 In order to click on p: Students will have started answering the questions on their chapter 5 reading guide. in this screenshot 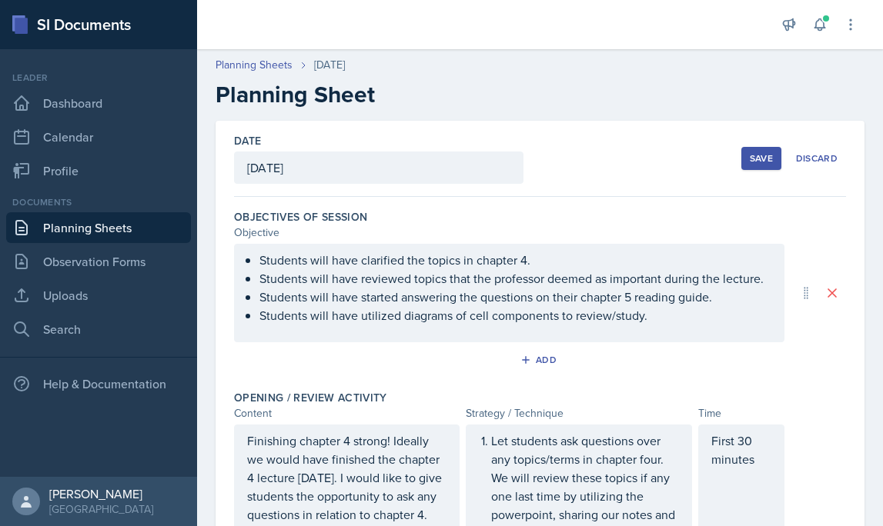, I will do `click(515, 297)`.